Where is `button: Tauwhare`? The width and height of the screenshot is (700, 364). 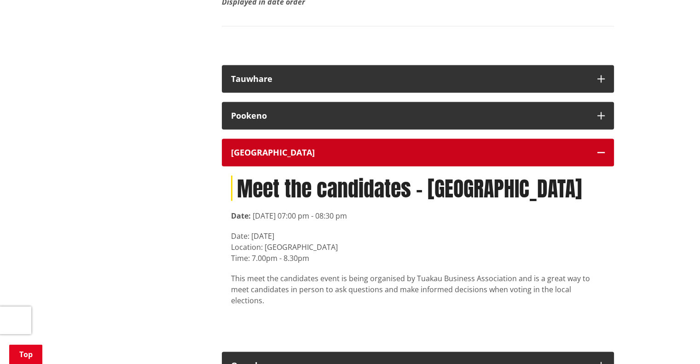 button: Tauwhare is located at coordinates (418, 79).